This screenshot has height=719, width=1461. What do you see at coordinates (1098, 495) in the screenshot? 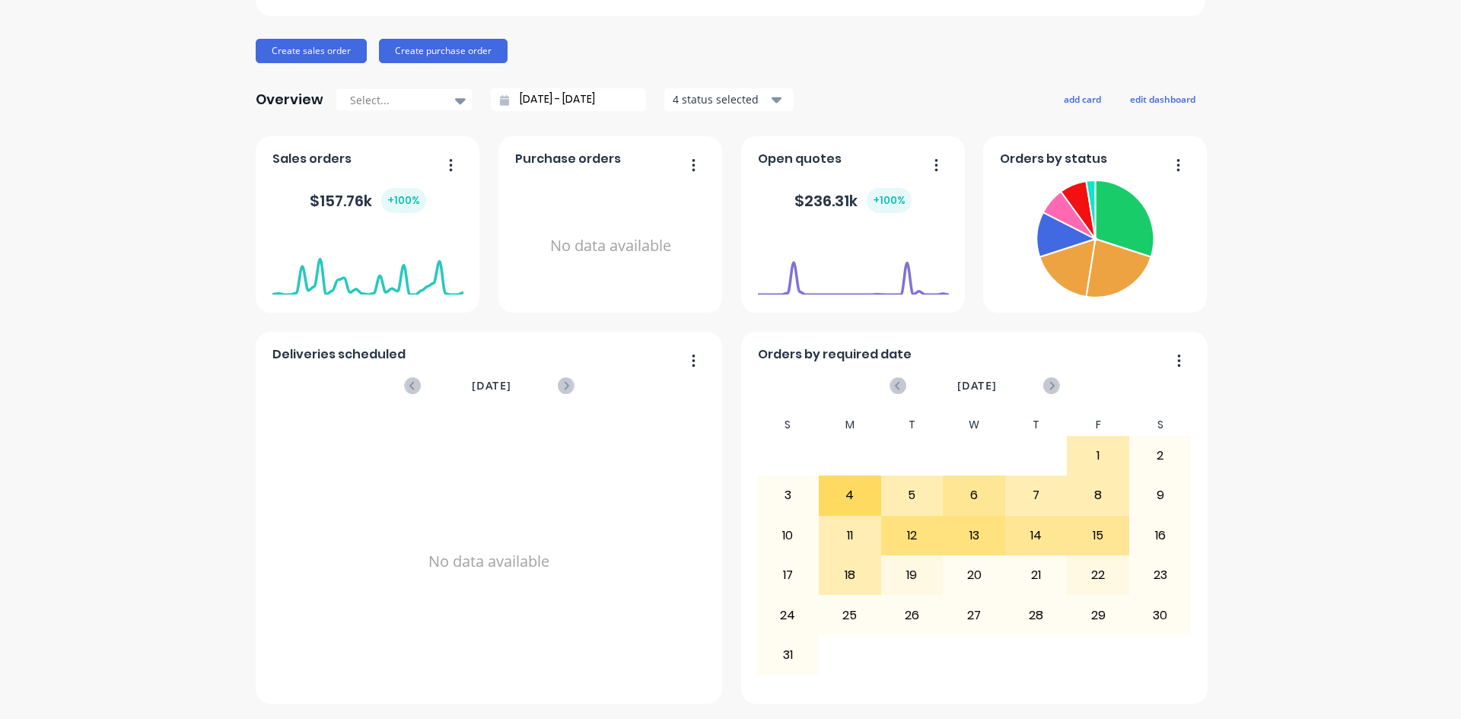
I see `div: 8` at bounding box center [1098, 495].